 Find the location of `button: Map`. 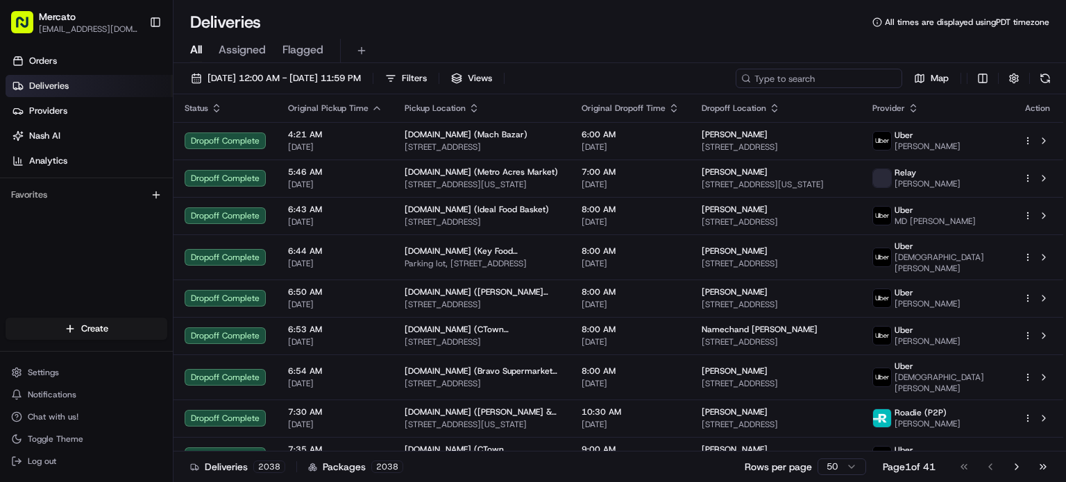

button: Map is located at coordinates (931, 78).